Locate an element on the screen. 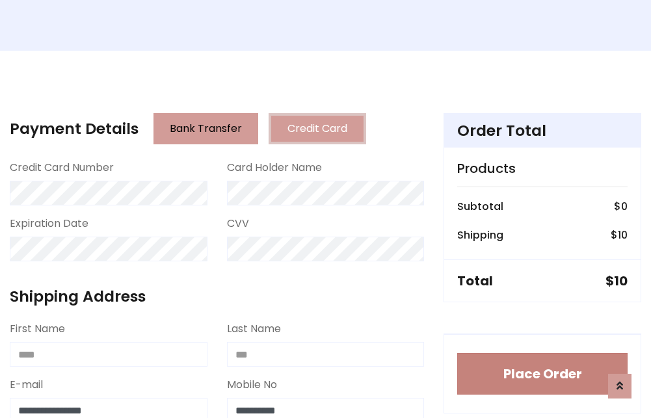 Image resolution: width=651 pixels, height=418 pixels. h4: Shipping Address is located at coordinates (217, 297).